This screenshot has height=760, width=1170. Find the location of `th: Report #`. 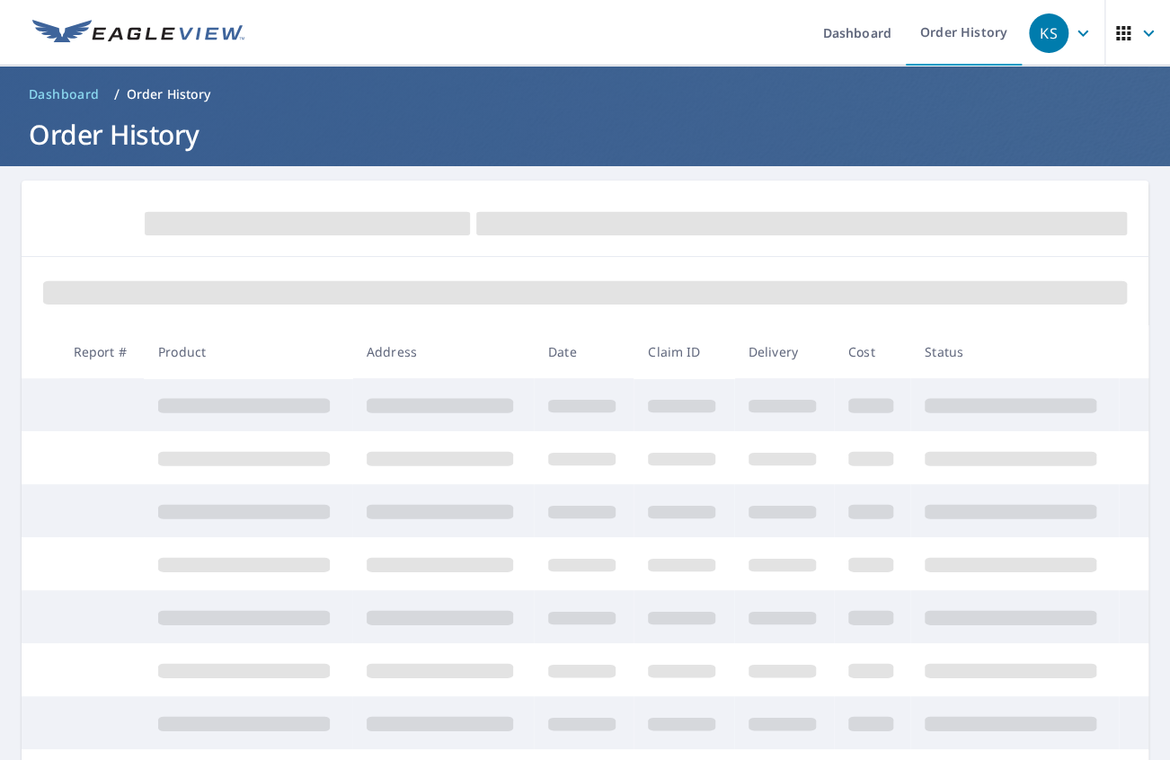

th: Report # is located at coordinates (102, 351).